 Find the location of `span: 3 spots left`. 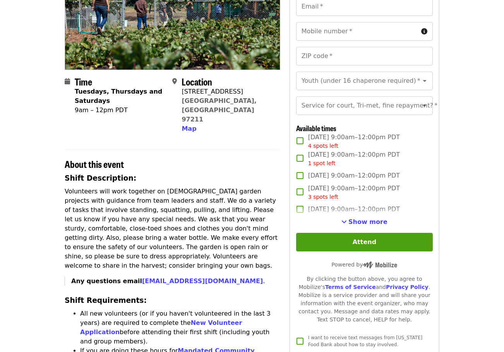

span: 3 spots left is located at coordinates (323, 197).